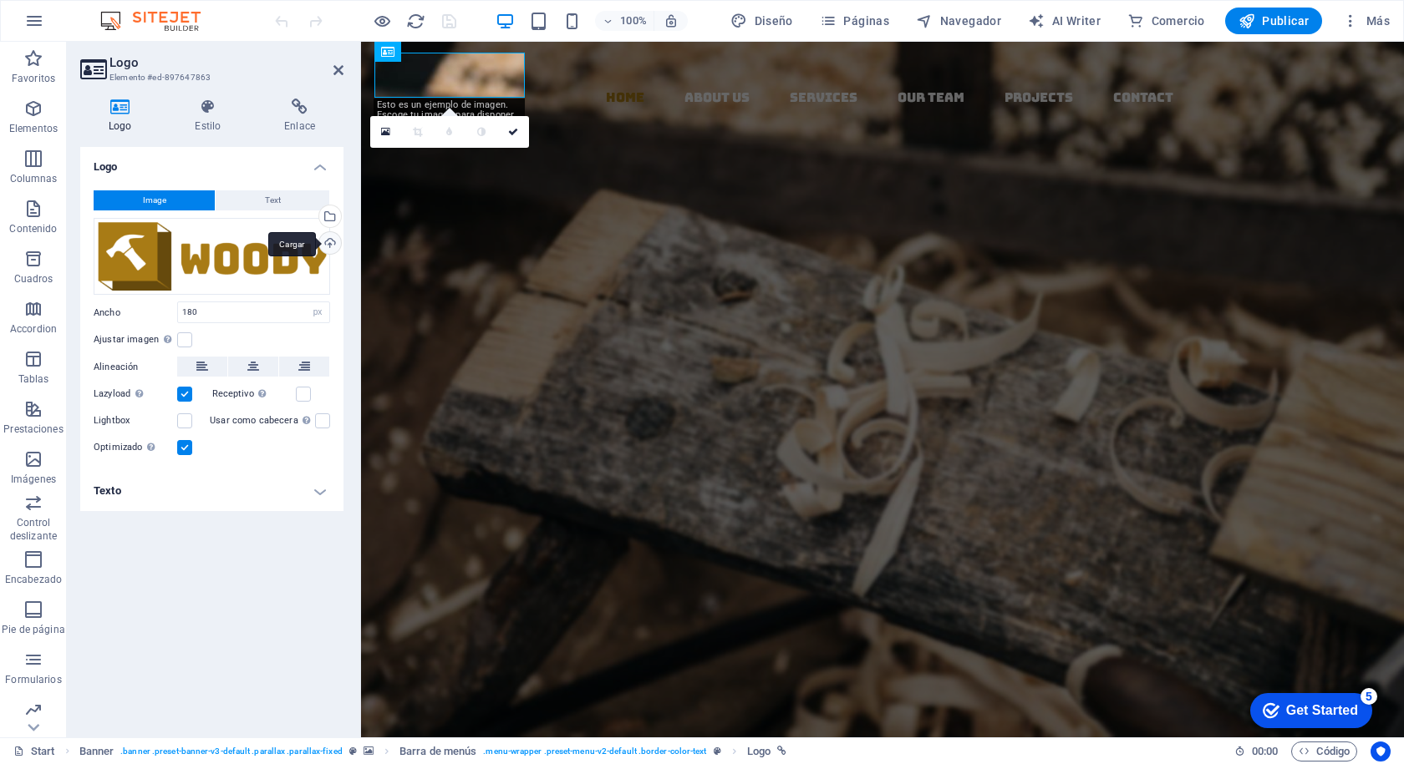 This screenshot has height=764, width=1404. What do you see at coordinates (415, 21) in the screenshot?
I see `button: reload` at bounding box center [415, 21].